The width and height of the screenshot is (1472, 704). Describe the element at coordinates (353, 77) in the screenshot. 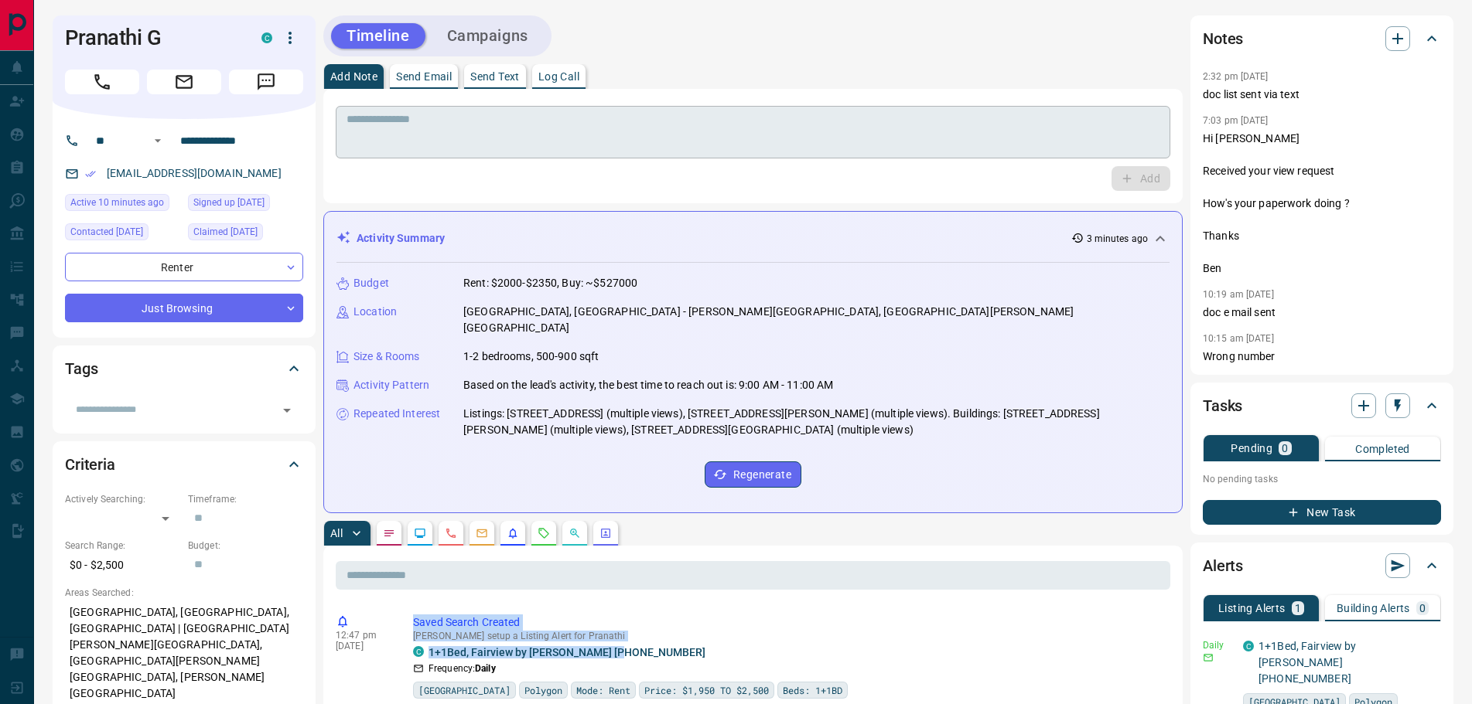

I see `p: Add Note` at that location.